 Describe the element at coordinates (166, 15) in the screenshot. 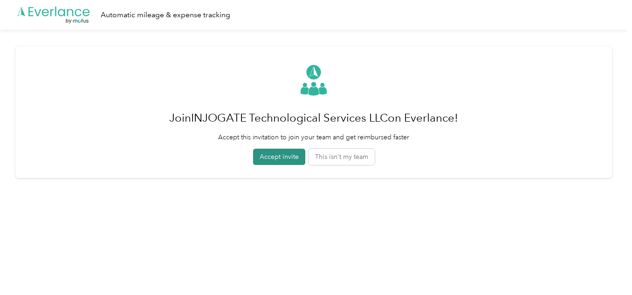

I see `div: Automatic mileage & expense tracking` at that location.